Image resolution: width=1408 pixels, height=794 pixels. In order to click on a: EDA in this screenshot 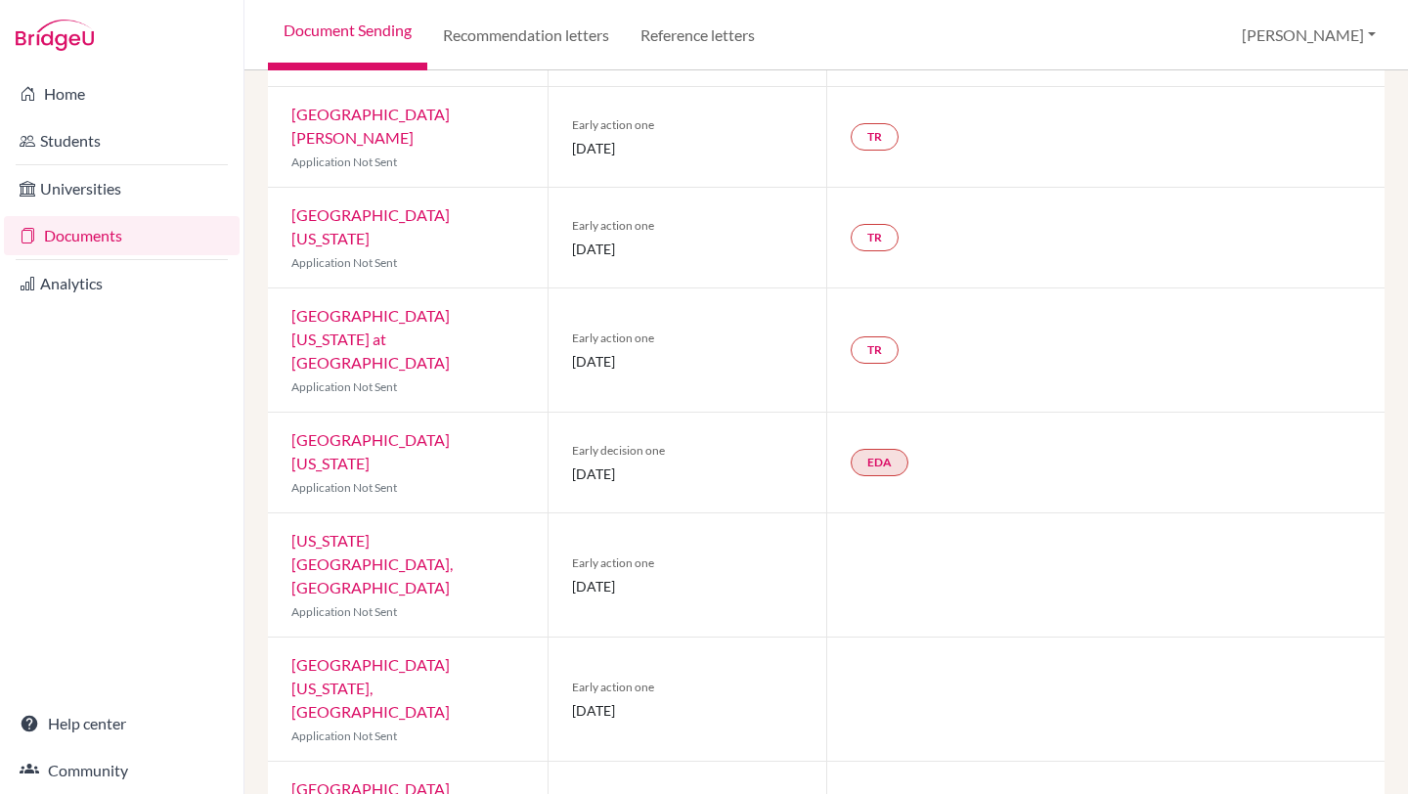, I will do `click(879, 463)`.